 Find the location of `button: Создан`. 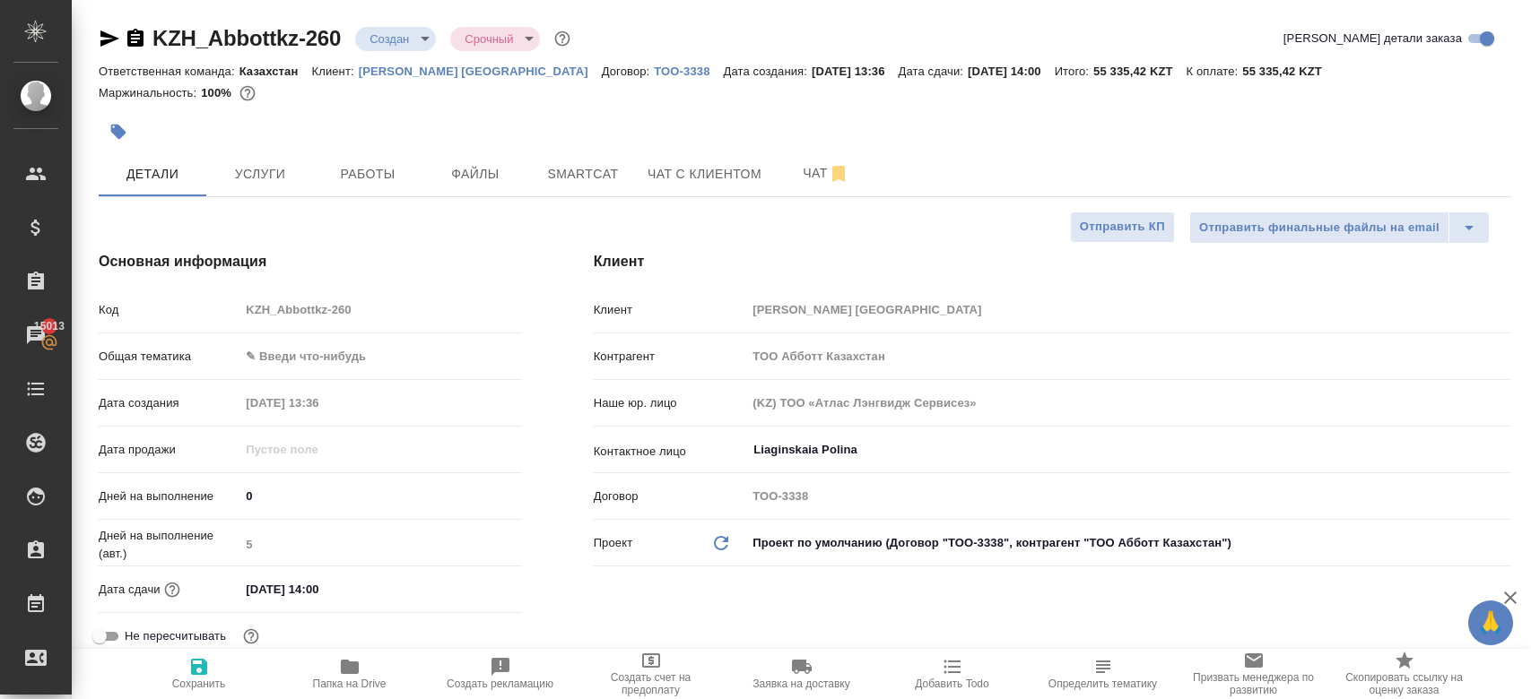

button: Создан is located at coordinates (389, 39).